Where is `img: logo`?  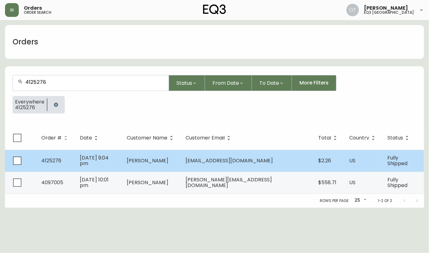
img: logo is located at coordinates (215, 9).